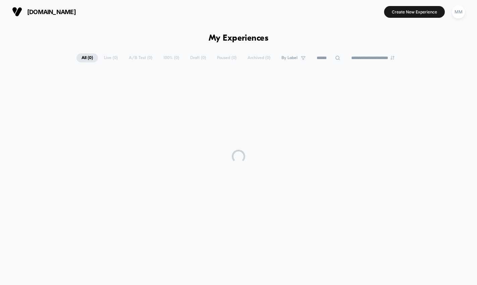 The width and height of the screenshot is (477, 285). Describe the element at coordinates (239, 38) in the screenshot. I see `h1: My Experiences` at that location.